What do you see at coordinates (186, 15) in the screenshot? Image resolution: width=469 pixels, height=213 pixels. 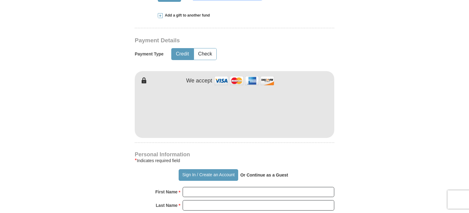 I see `span: Add a gift to another fund` at bounding box center [186, 15].